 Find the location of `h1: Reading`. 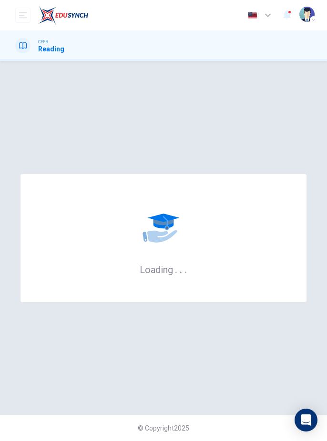

h1: Reading is located at coordinates (51, 49).